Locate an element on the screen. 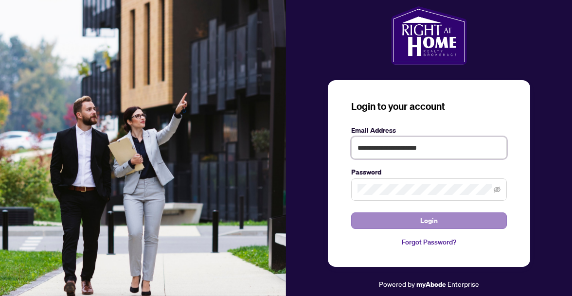 This screenshot has height=296, width=572. button: Login is located at coordinates (429, 221).